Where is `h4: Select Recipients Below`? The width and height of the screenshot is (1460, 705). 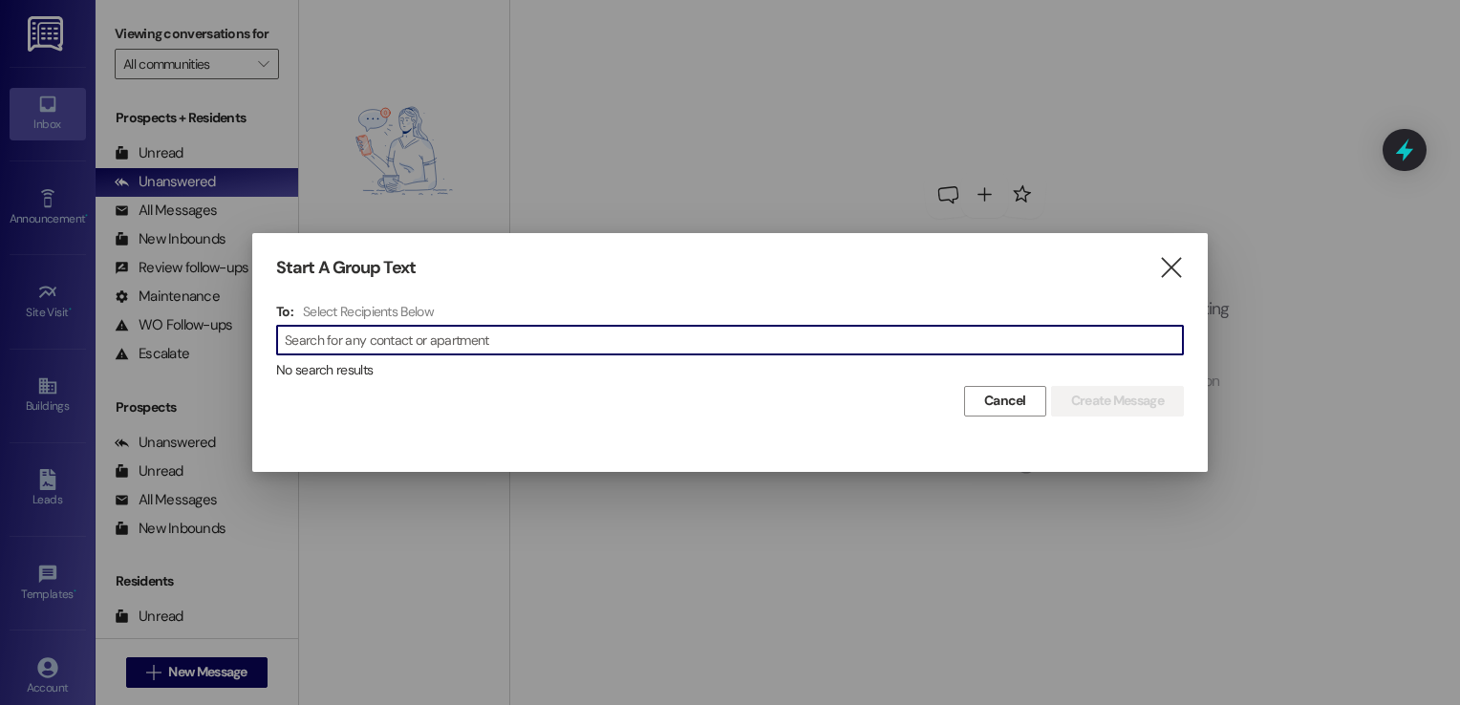
h4: Select Recipients Below is located at coordinates (368, 311).